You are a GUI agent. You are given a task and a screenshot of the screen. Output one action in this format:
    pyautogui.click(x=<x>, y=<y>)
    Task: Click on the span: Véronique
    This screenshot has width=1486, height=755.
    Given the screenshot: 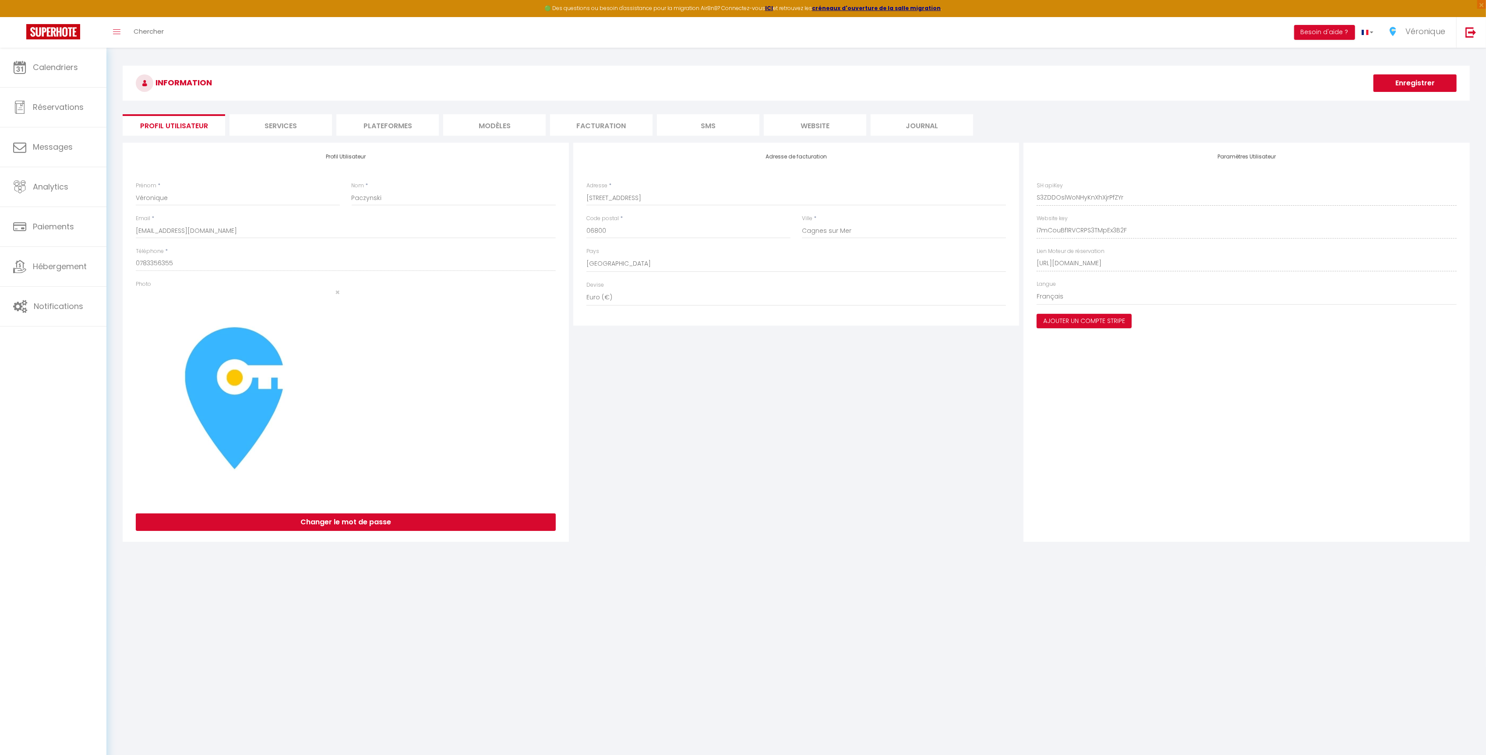 What is the action you would take?
    pyautogui.click(x=1425, y=31)
    